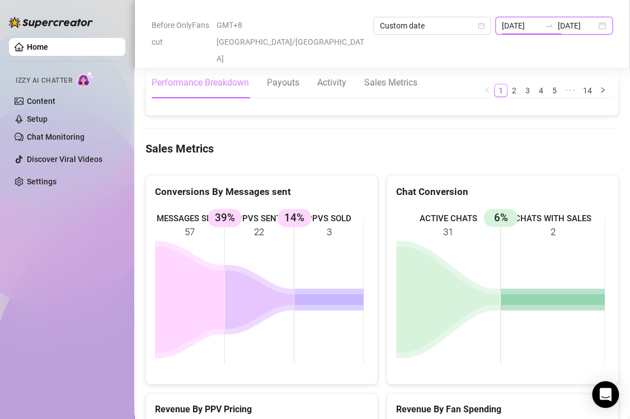 The width and height of the screenshot is (630, 419). What do you see at coordinates (181, 34) in the screenshot?
I see `span: Before OnlyFans cut` at bounding box center [181, 34].